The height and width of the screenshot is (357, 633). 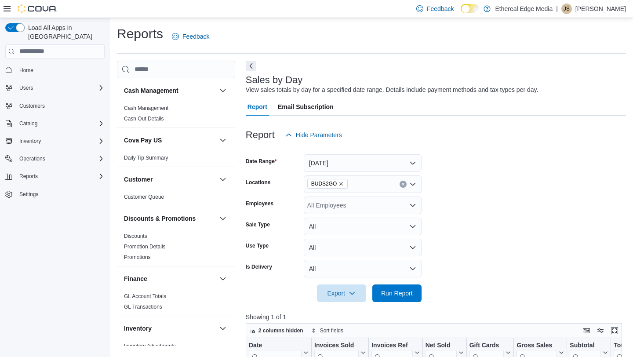 What do you see at coordinates (486, 345) in the screenshot?
I see `div: Gift Cards` at bounding box center [486, 345].